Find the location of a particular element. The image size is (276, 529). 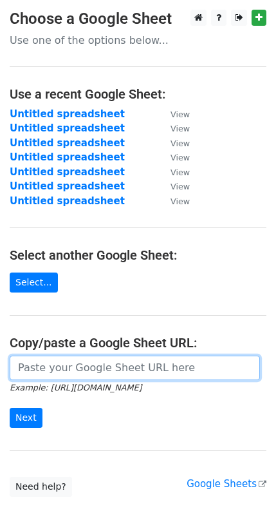

h4: Select another Google Sheet: is located at coordinates (138, 255).